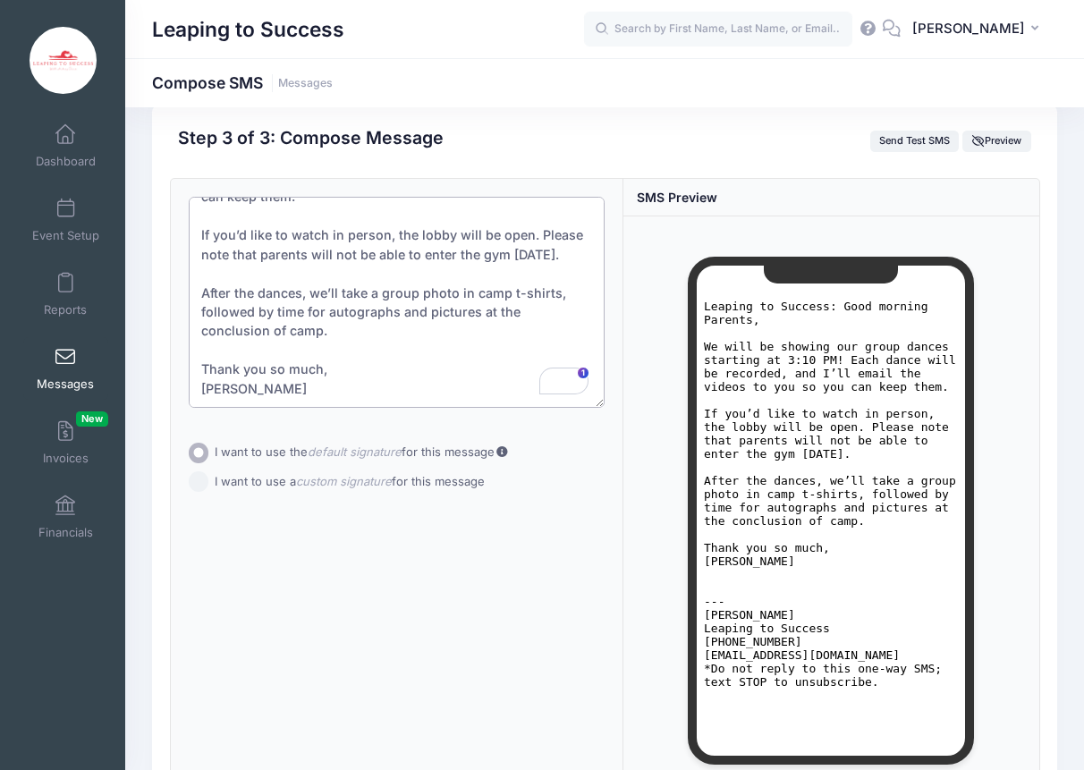  I want to click on a: Financials, so click(65, 517).